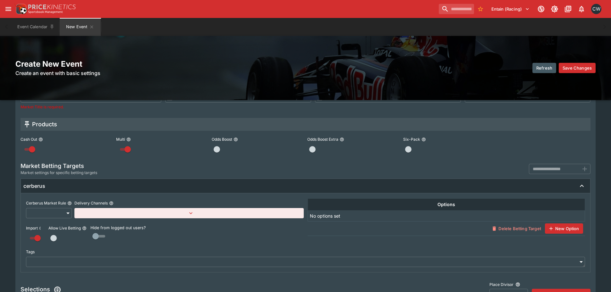 The height and width of the screenshot is (292, 611). What do you see at coordinates (41, 228) in the screenshot?
I see `button: Import` at bounding box center [41, 228].